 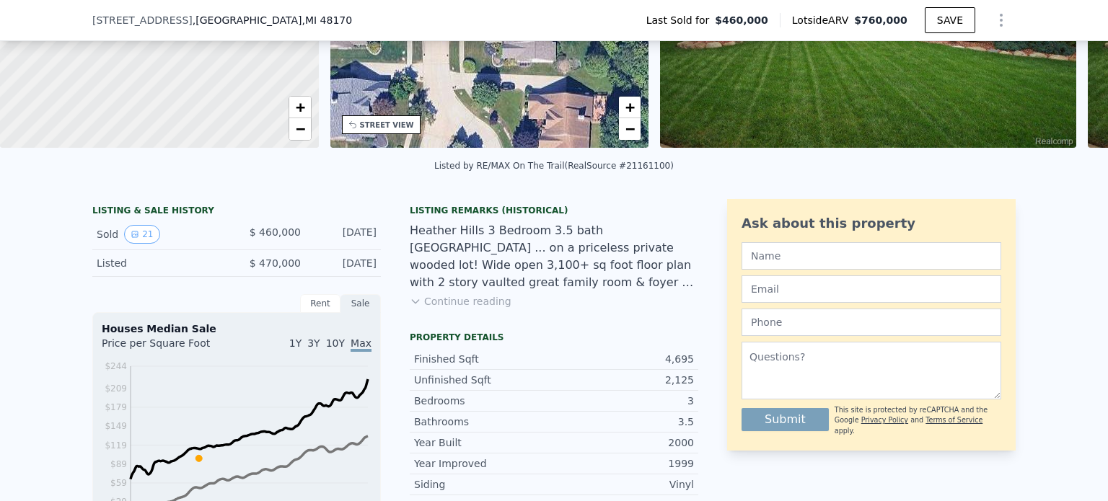 I want to click on div: LISTING & SALE HISTORY, so click(x=237, y=212).